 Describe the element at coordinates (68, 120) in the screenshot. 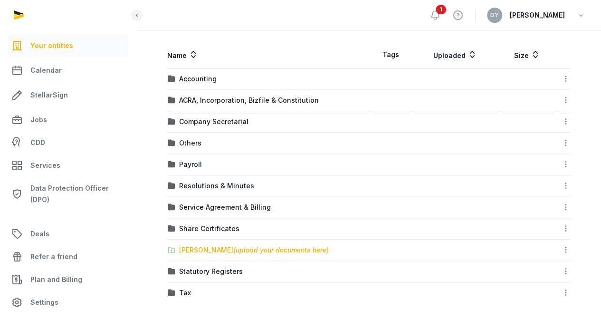

I see `a: Jobs` at that location.